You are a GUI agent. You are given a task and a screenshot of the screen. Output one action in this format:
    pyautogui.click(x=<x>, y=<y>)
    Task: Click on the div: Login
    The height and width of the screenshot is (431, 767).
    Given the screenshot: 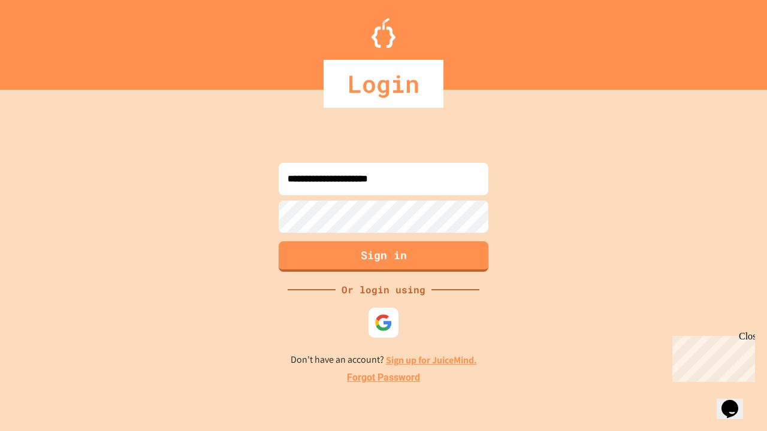 What is the action you would take?
    pyautogui.click(x=384, y=84)
    